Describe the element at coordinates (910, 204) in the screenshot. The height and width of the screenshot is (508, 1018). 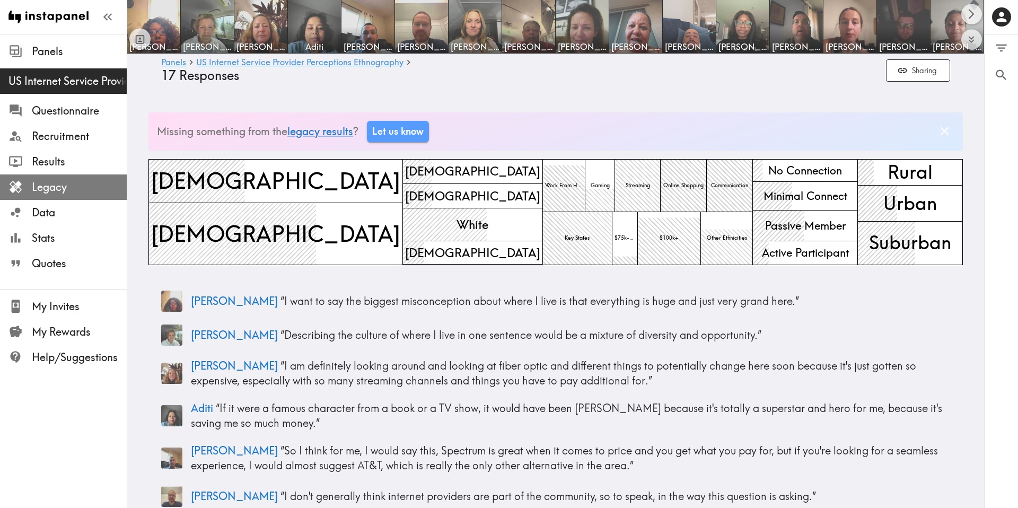
I see `span: Urban` at that location.